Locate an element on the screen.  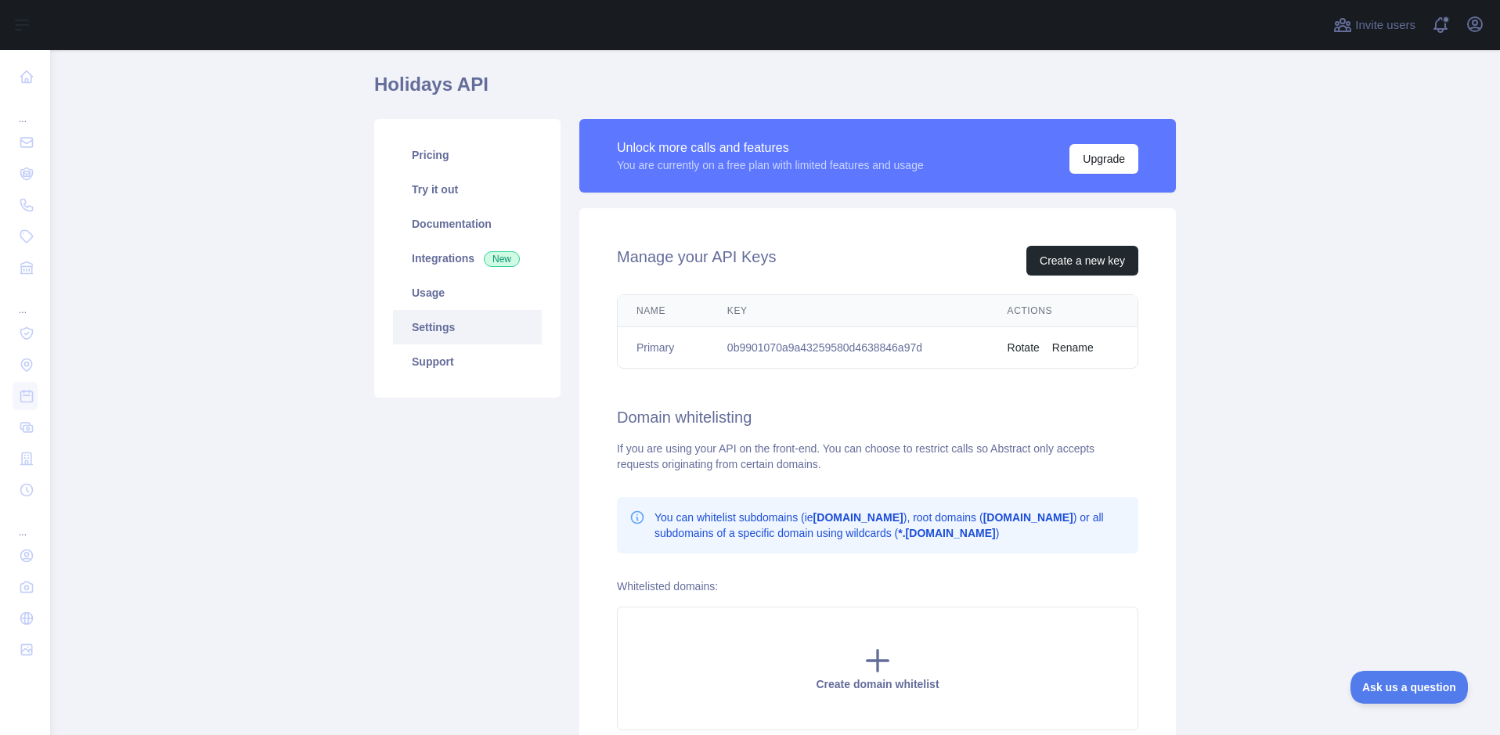
a: Integrations New is located at coordinates (467, 258).